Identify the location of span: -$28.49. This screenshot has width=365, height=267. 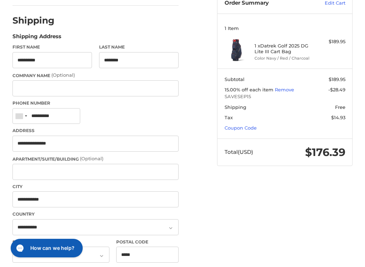
(337, 89).